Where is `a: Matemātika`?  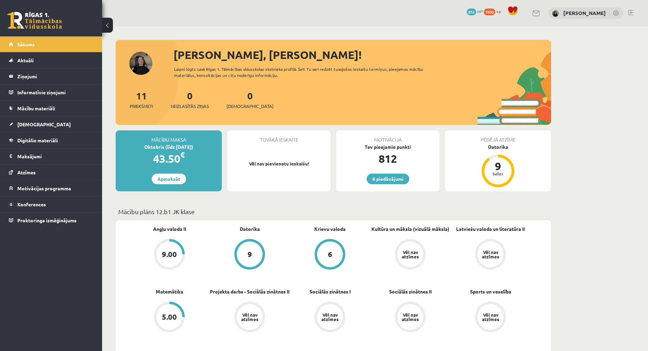 a: Matemātika is located at coordinates (170, 291).